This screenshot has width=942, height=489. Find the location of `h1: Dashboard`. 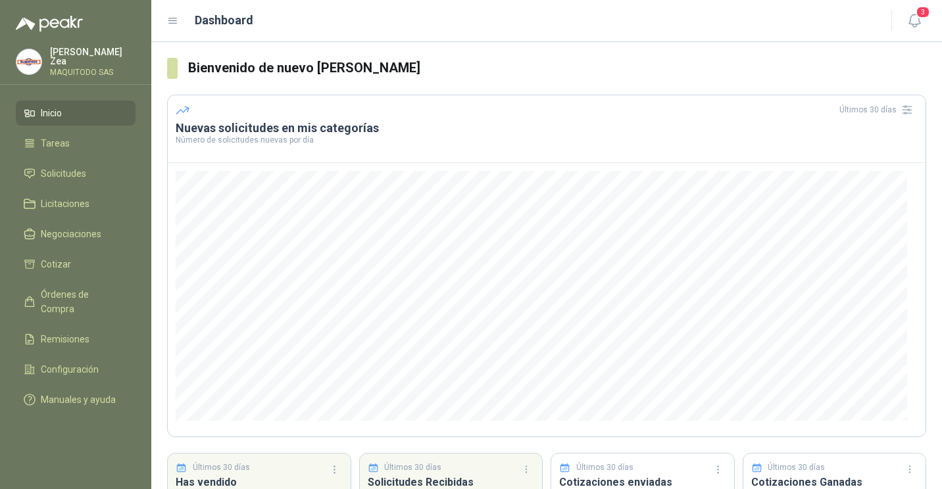

h1: Dashboard is located at coordinates (224, 20).